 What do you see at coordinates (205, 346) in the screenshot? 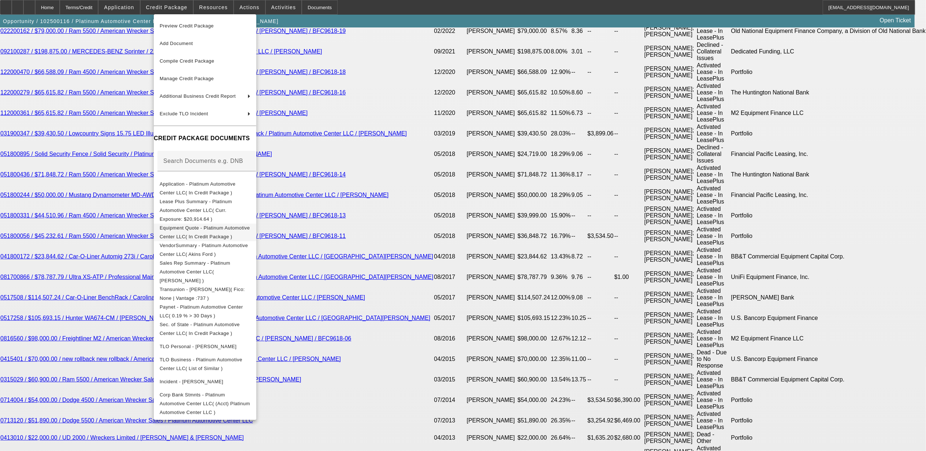
I see `button: TLO Personal - Bhatti, Iqbal` at bounding box center [205, 346].